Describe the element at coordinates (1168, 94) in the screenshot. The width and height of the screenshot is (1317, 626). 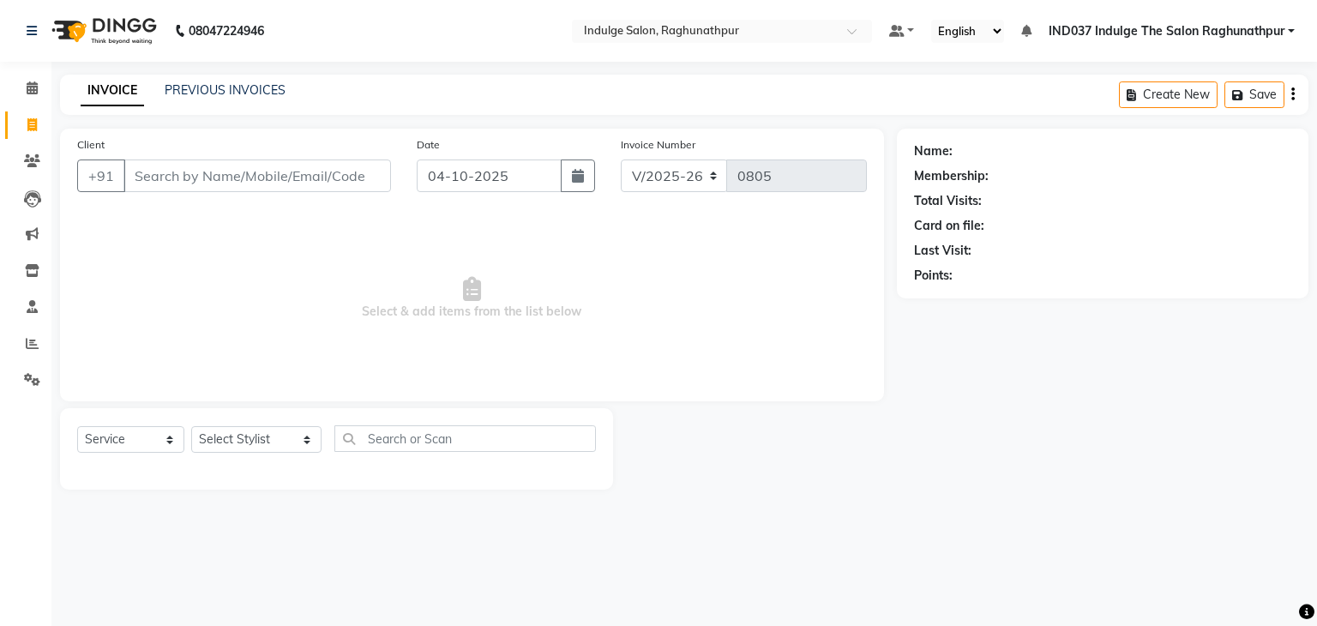
I see `button: Create New` at that location.